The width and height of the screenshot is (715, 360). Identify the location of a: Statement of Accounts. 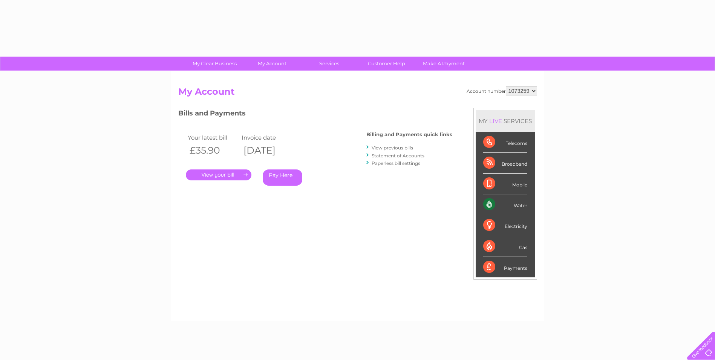
(398, 155).